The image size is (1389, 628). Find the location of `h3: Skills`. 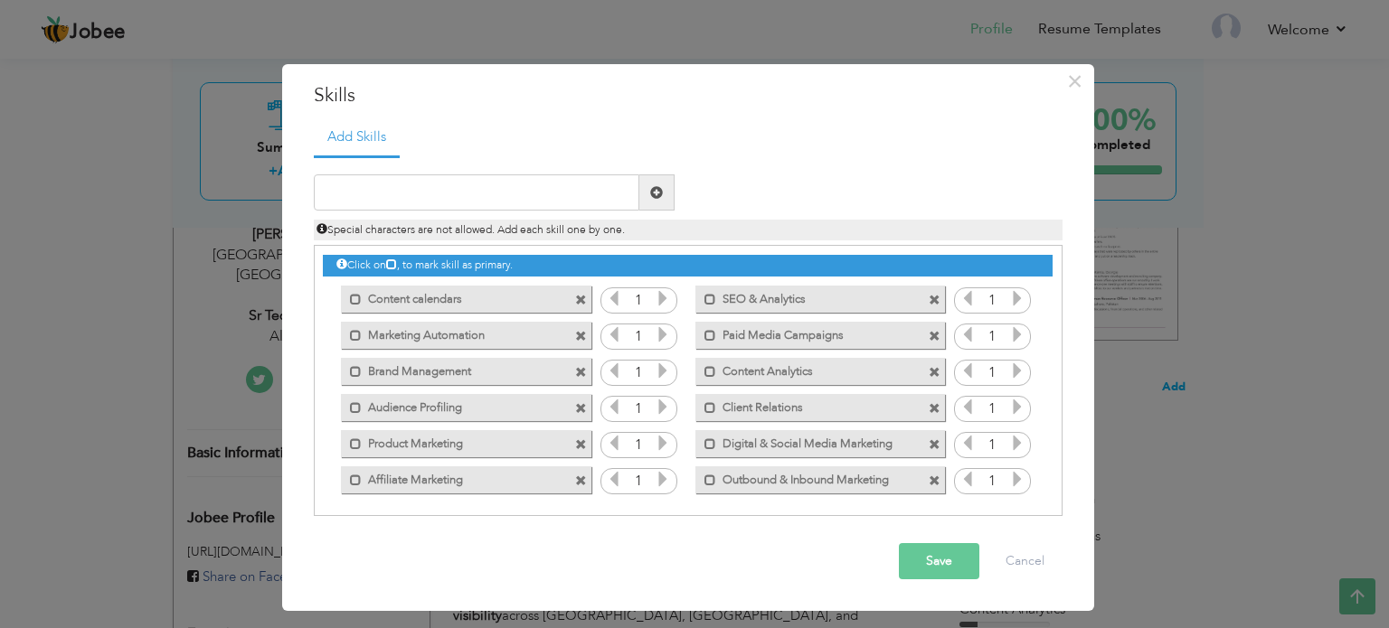

h3: Skills is located at coordinates (688, 96).